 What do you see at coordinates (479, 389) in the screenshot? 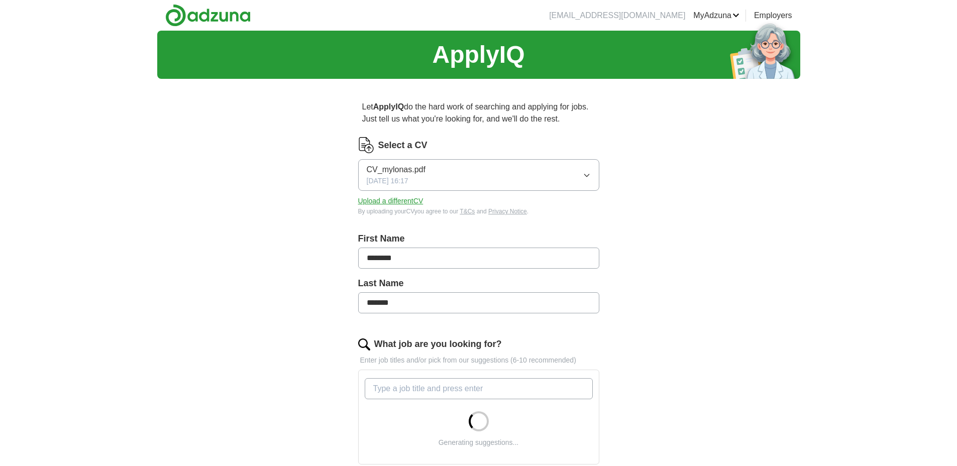
I see `input: Type a job title and press enter` at bounding box center [479, 389].